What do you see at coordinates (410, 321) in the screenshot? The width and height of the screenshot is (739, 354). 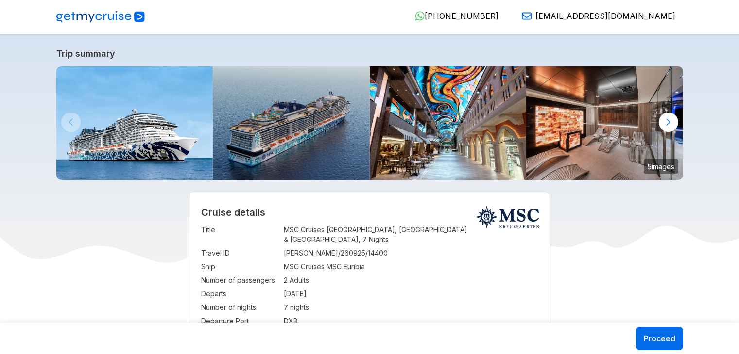 I see `td: DXB` at bounding box center [410, 321].